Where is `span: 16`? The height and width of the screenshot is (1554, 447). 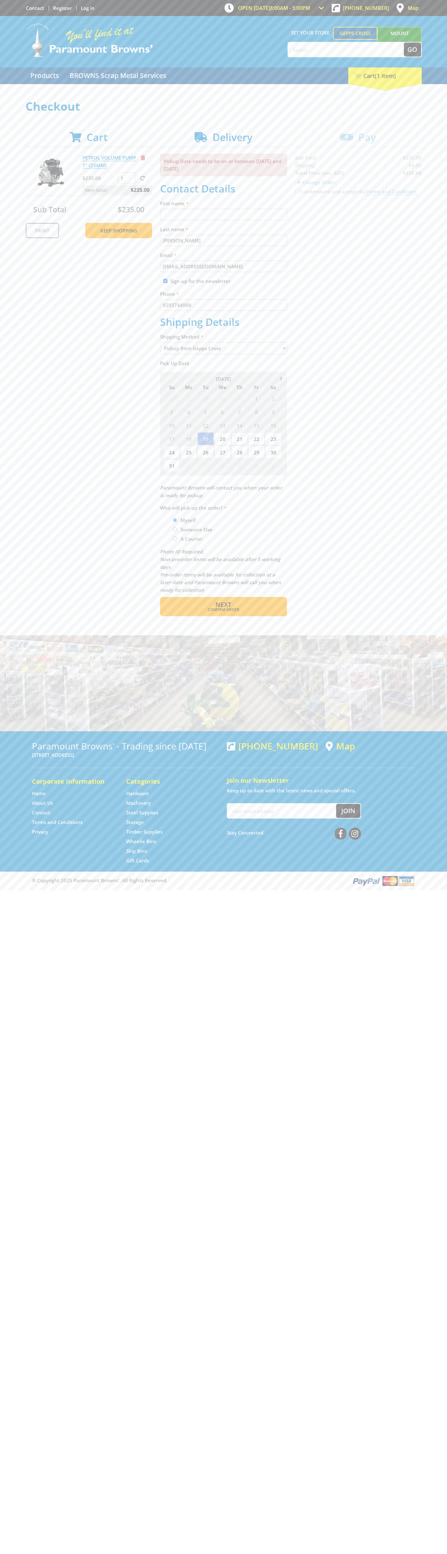 span: 16 is located at coordinates (273, 425).